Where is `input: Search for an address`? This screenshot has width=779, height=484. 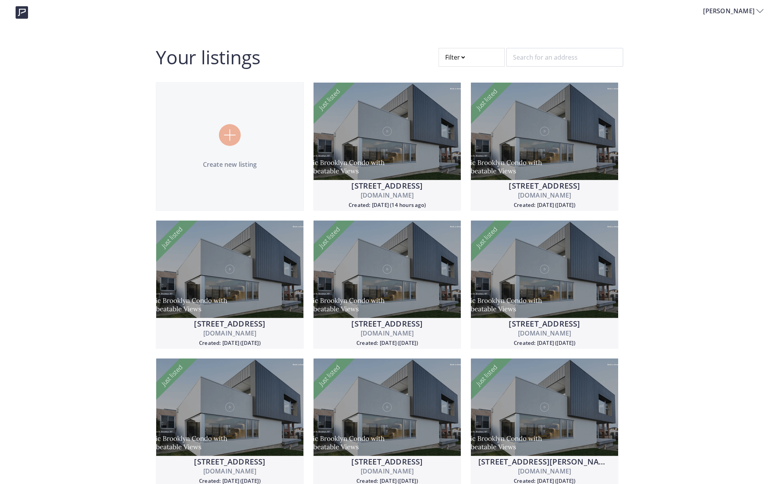 input: Search for an address is located at coordinates (565, 57).